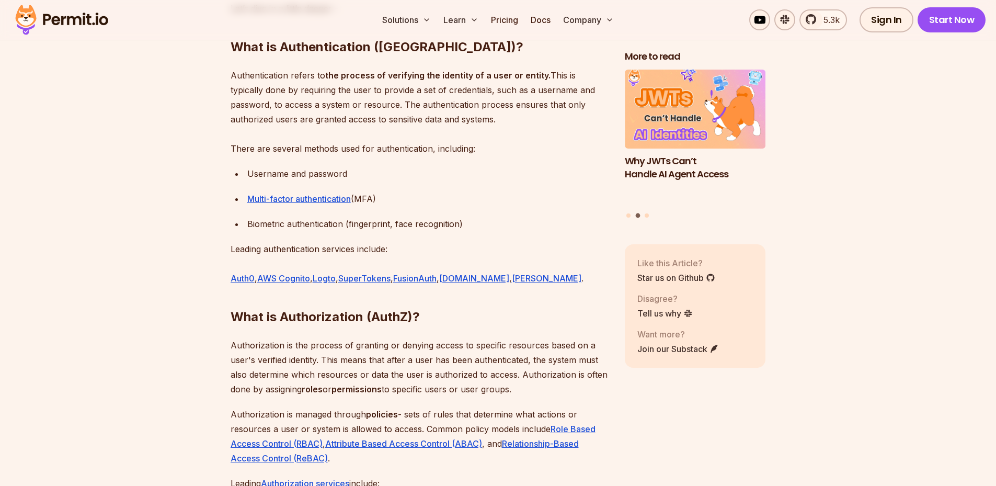 This screenshot has height=486, width=996. Describe the element at coordinates (696, 56) in the screenshot. I see `h2: More to read` at that location.